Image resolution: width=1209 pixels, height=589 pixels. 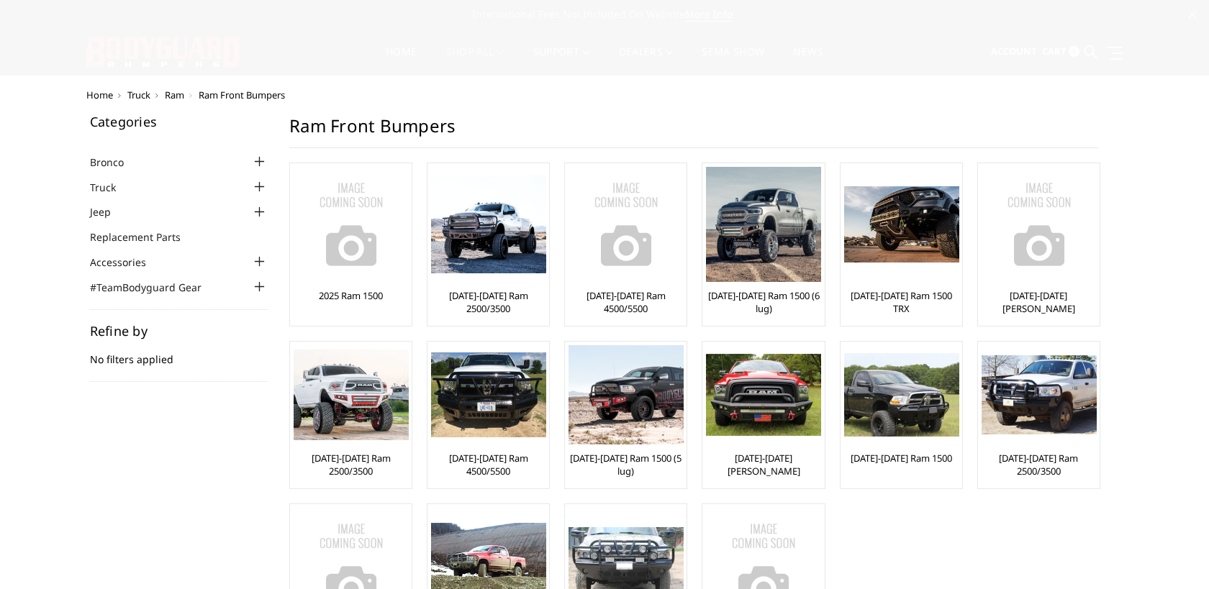 I want to click on a: Accessories, so click(x=127, y=262).